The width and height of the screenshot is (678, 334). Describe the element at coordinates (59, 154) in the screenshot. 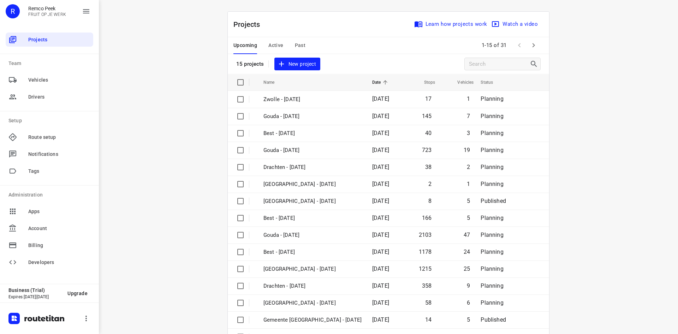

I see `span: Notifications` at that location.